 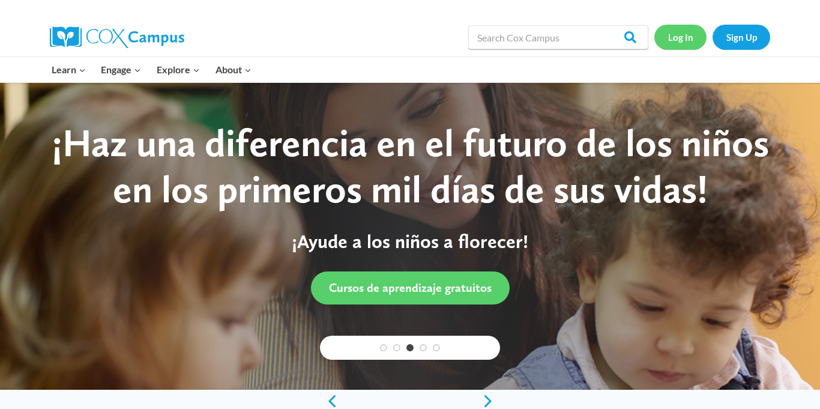 I want to click on a: 2, so click(x=397, y=348).